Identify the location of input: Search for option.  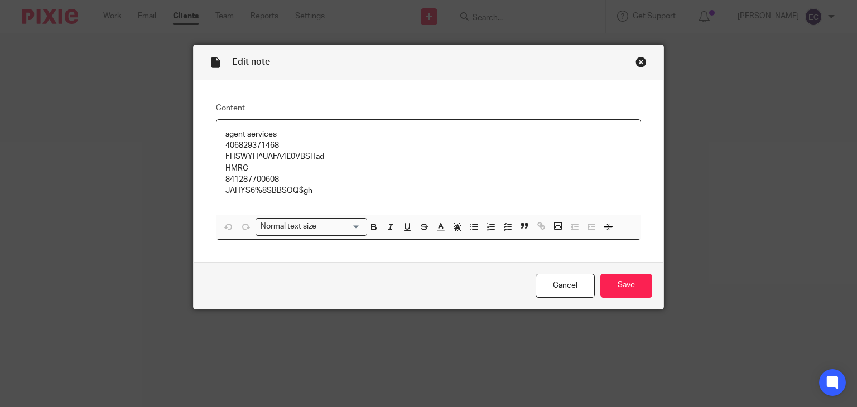
(340, 227).